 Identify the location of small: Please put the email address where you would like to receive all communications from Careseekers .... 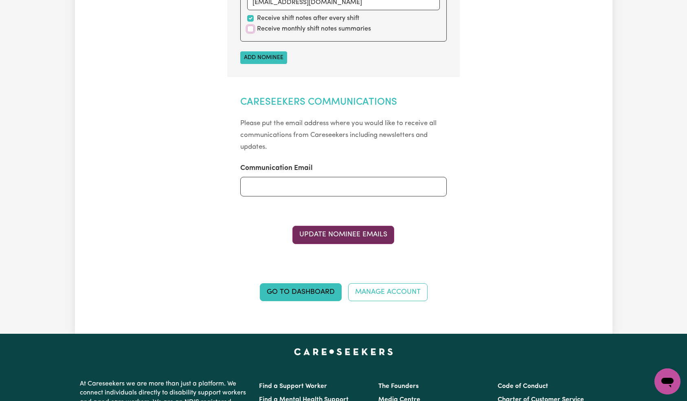
(338, 135).